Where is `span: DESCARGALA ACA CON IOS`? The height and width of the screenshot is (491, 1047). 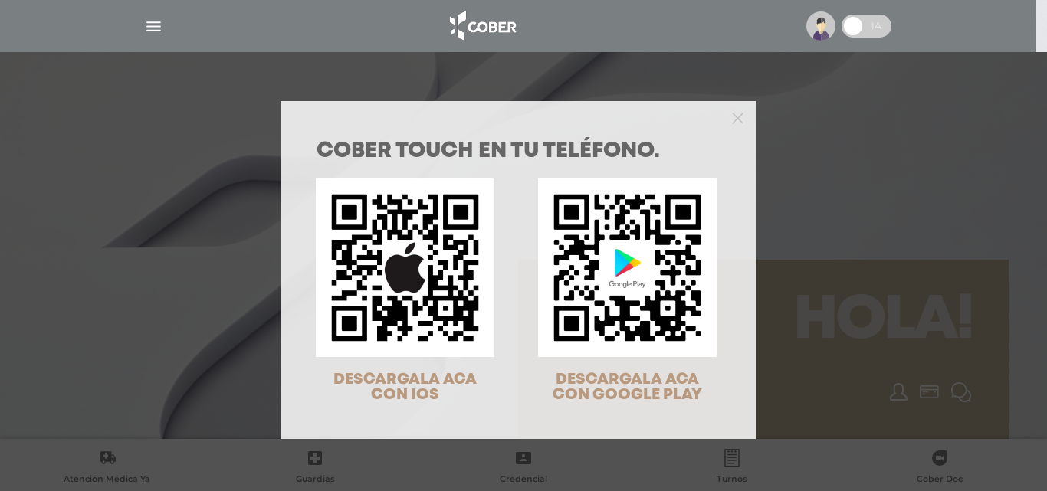
span: DESCARGALA ACA CON IOS is located at coordinates (405, 387).